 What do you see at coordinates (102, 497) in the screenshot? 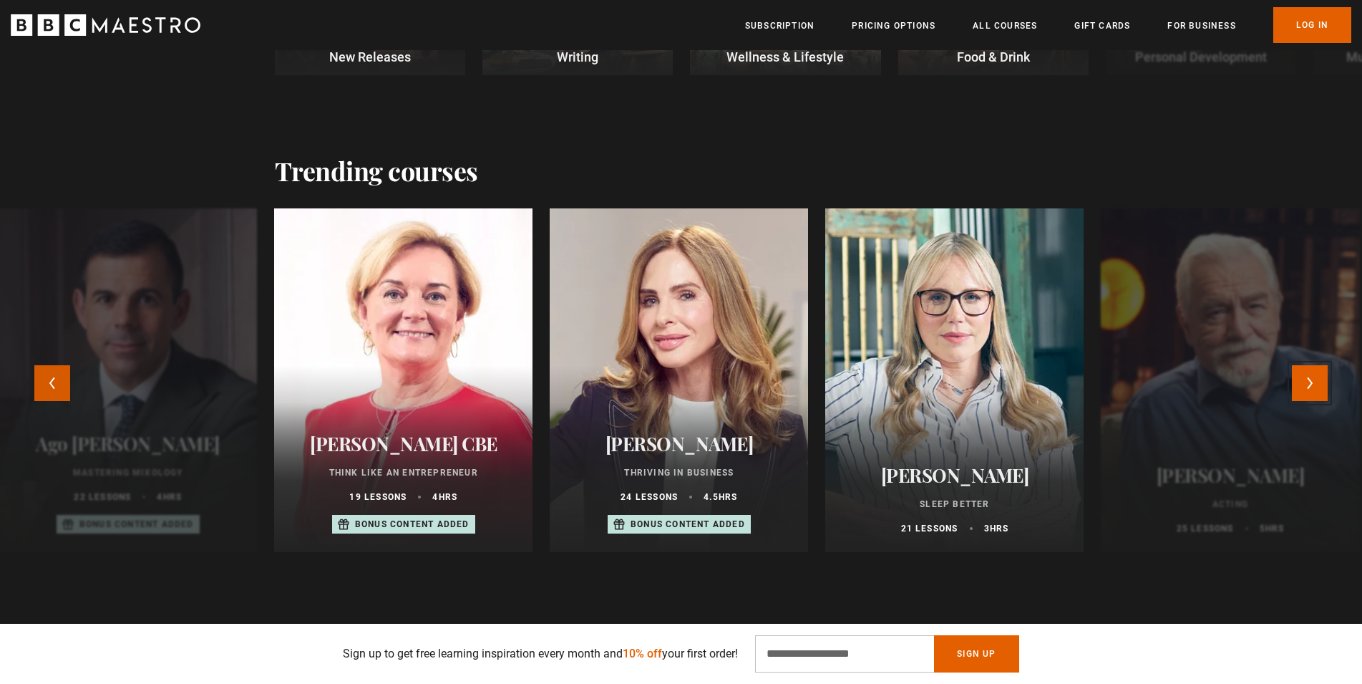
I see `p: 22 lessons` at bounding box center [102, 497].